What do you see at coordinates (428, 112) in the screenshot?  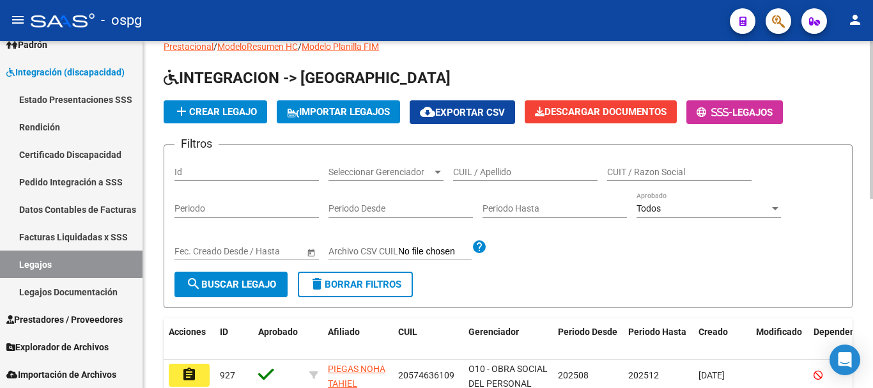 I see `mat-icon: cloud_download` at bounding box center [428, 112].